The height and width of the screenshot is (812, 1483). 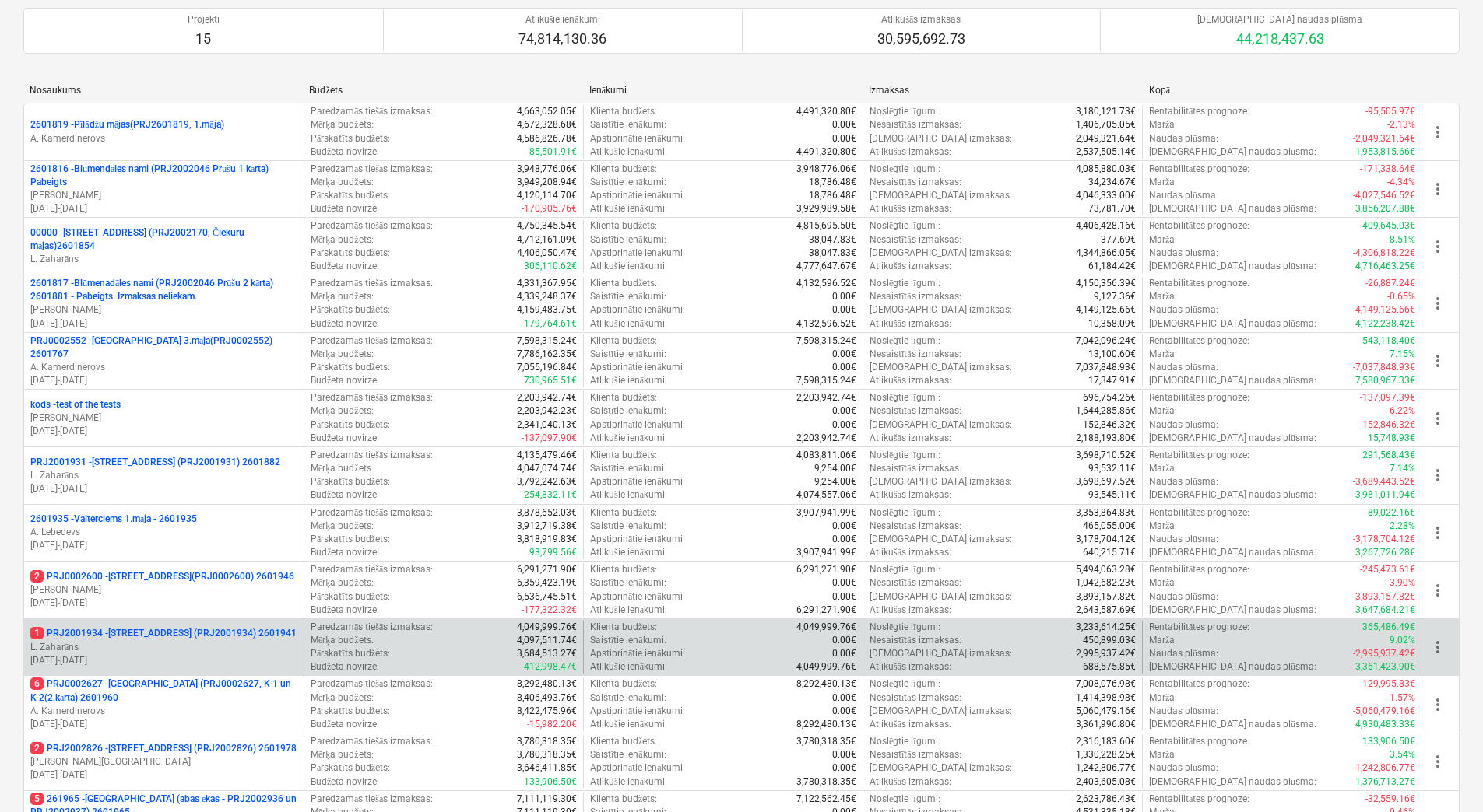 I want to click on p: 179,764.61€, so click(x=551, y=323).